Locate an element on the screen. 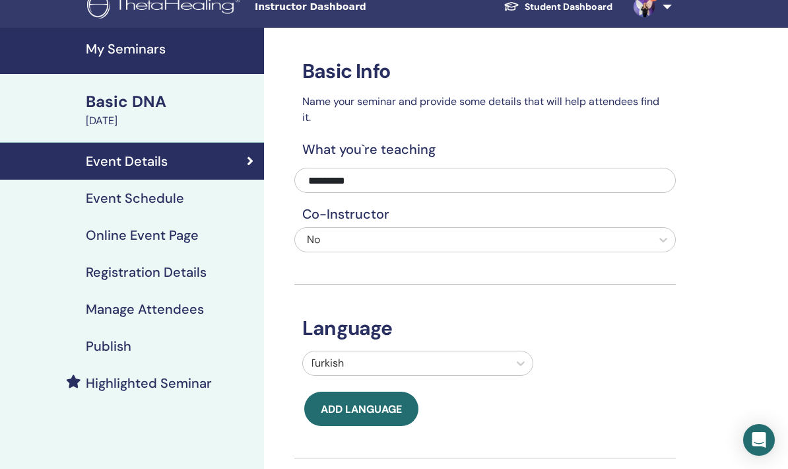  span: Add language is located at coordinates (361, 408).